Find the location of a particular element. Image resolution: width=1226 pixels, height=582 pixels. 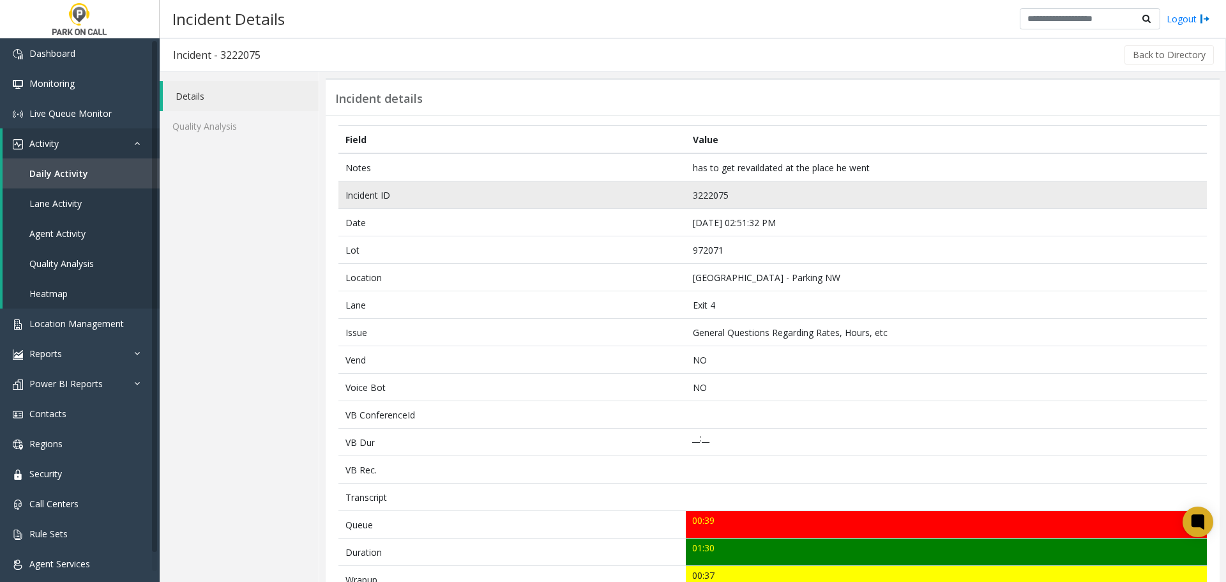

td: Date is located at coordinates (512, 222).